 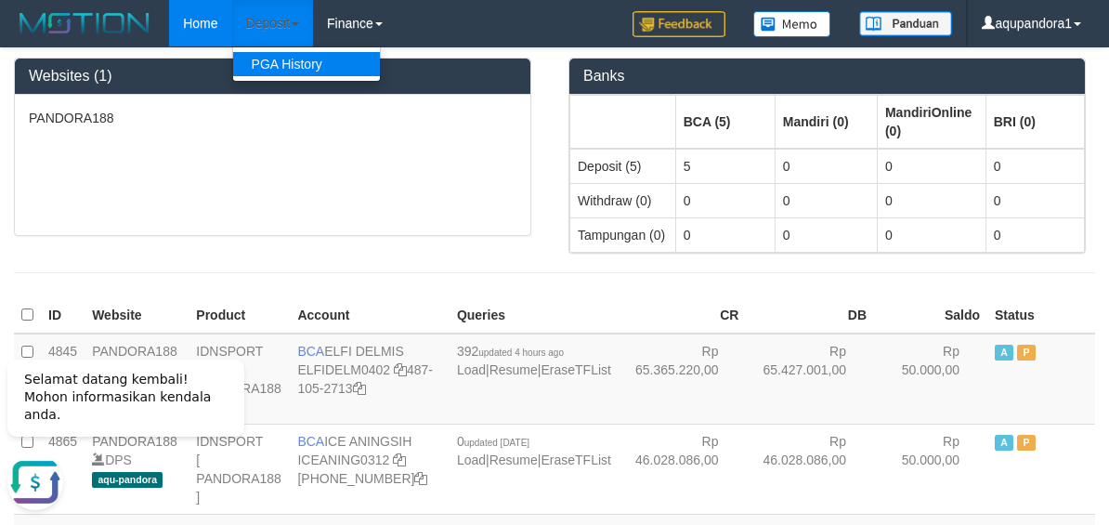 I want to click on th: CR, so click(x=683, y=315).